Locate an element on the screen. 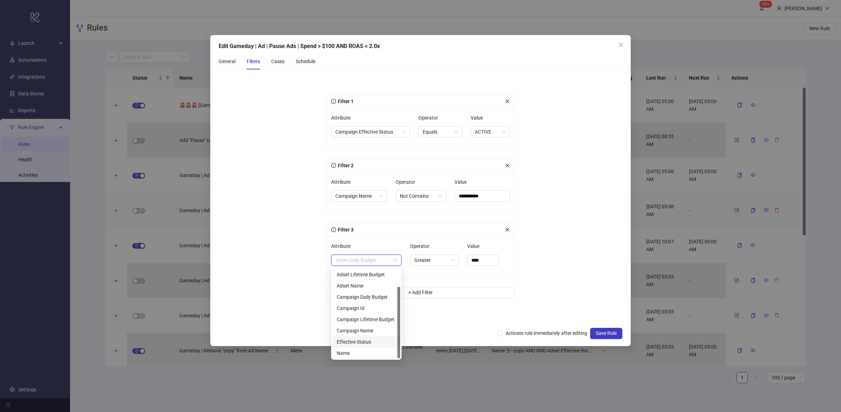 Image resolution: width=841 pixels, height=412 pixels. span: Filter 2 is located at coordinates (345, 165).